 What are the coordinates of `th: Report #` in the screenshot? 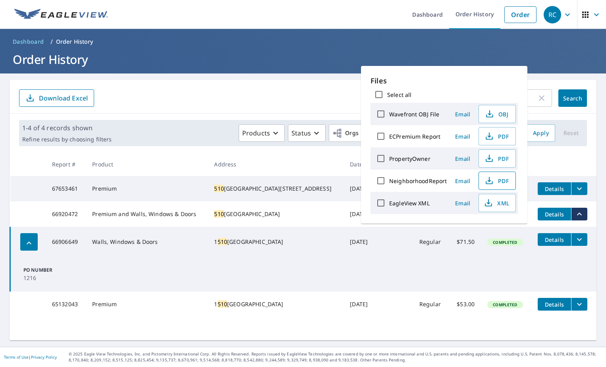 It's located at (66, 164).